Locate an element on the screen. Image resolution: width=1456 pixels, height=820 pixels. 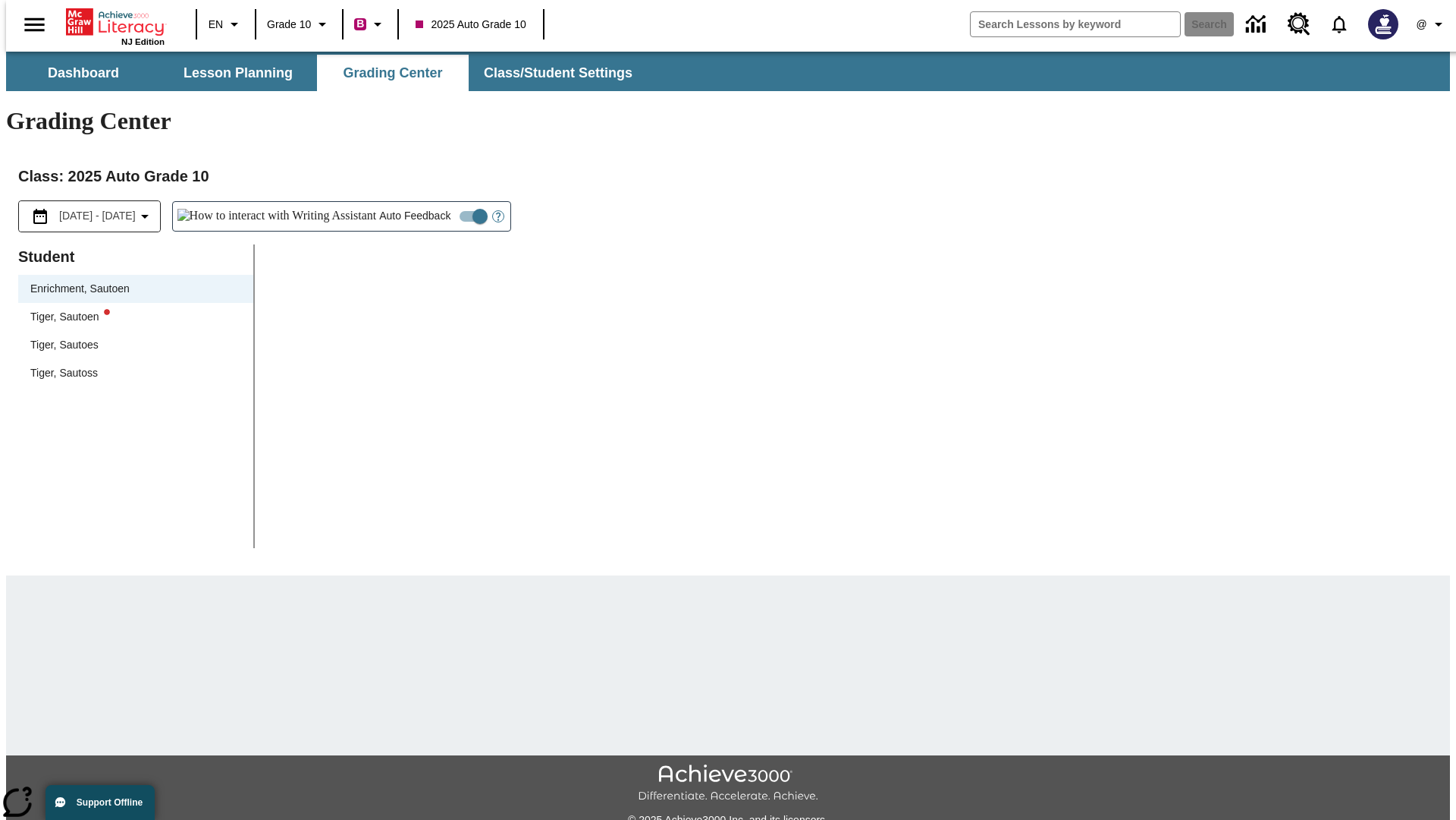
input: search field is located at coordinates (1076, 24).